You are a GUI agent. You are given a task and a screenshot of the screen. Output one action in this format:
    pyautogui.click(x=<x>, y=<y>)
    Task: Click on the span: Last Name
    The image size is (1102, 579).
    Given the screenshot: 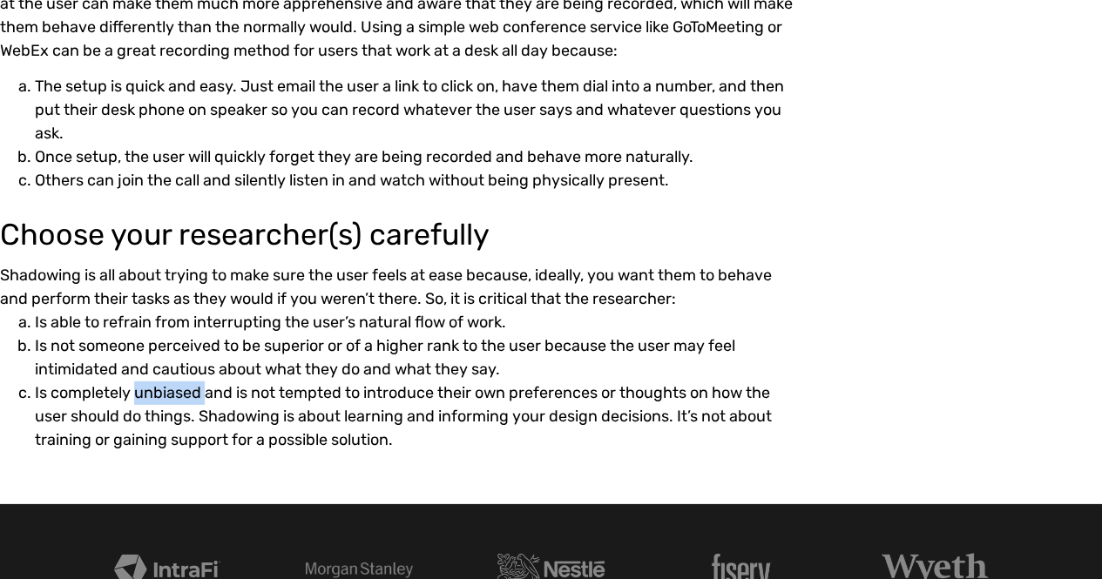 What is the action you would take?
    pyautogui.click(x=362, y=8)
    